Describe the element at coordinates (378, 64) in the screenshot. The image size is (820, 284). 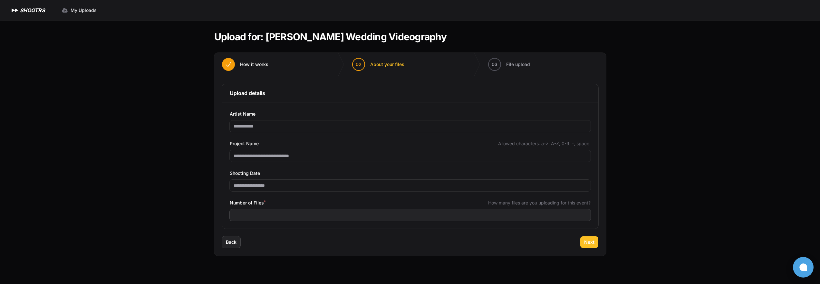
I see `button: 02 About your files` at that location.